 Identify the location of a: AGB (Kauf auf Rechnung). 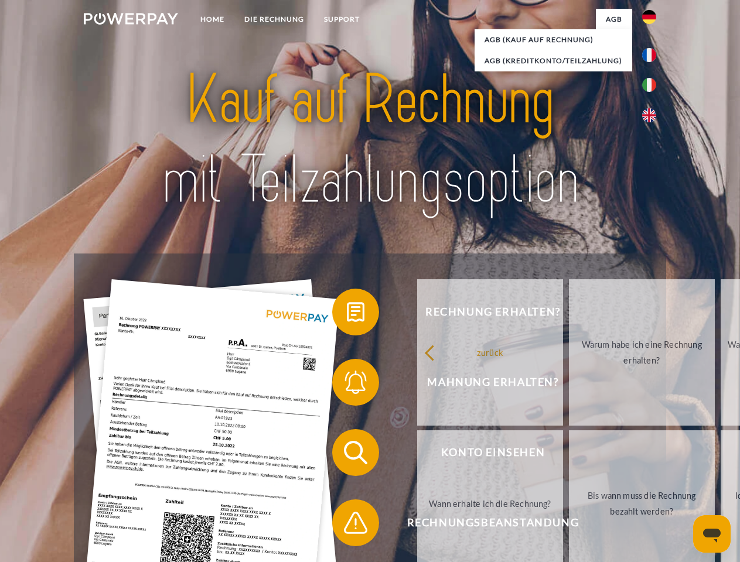
(553, 40).